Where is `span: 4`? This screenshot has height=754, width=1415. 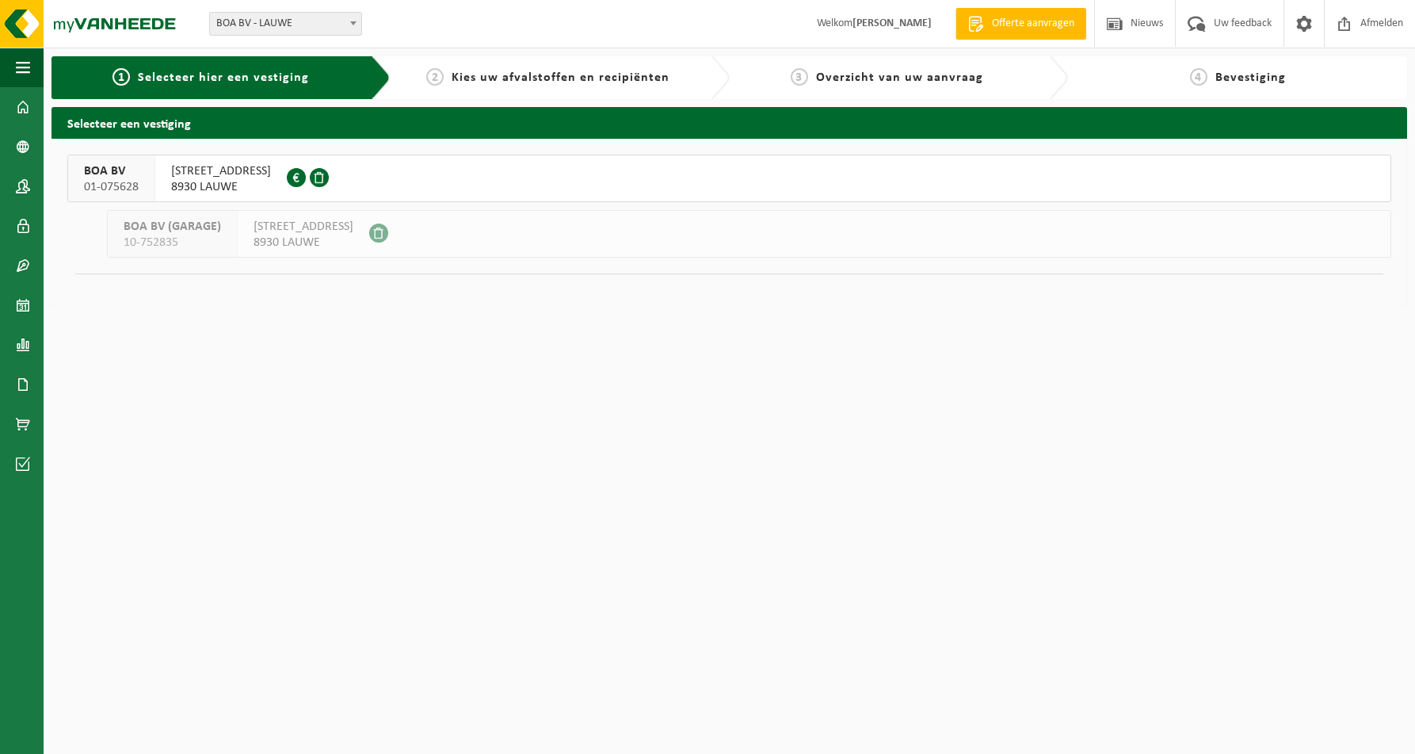 span: 4 is located at coordinates (1199, 77).